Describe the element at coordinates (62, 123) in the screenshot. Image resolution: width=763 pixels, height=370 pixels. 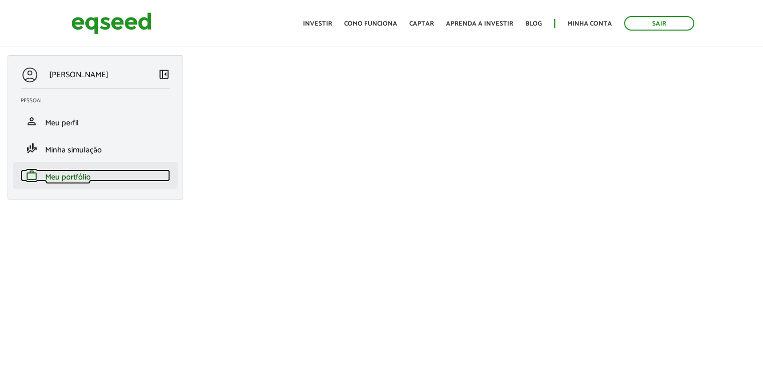
I see `span: Meu perfil` at that location.